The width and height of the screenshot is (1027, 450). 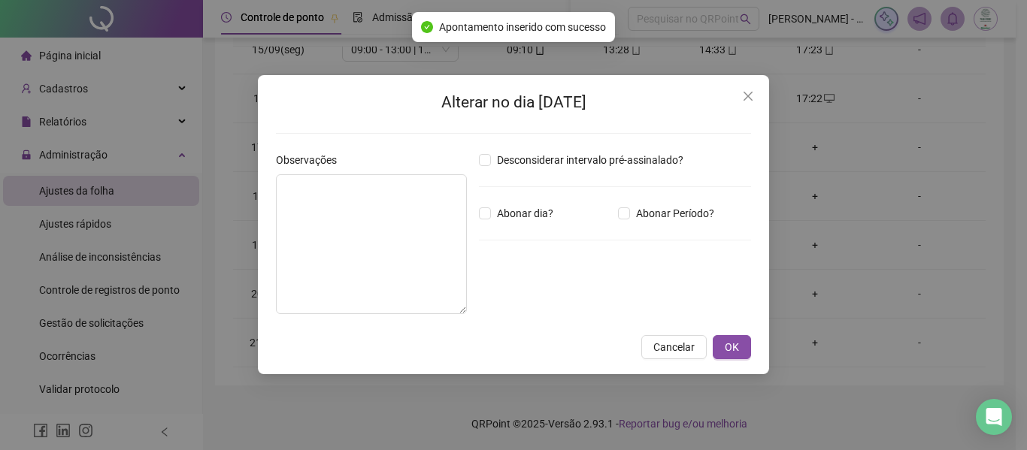 I want to click on span: Abonar Período?, so click(x=675, y=214).